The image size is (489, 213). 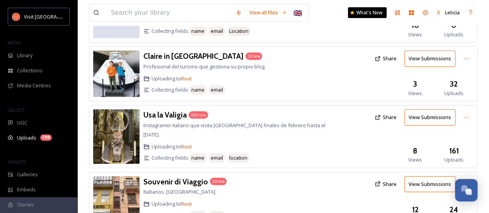 What do you see at coordinates (448, 12) in the screenshot?
I see `a: Leticia` at bounding box center [448, 12].